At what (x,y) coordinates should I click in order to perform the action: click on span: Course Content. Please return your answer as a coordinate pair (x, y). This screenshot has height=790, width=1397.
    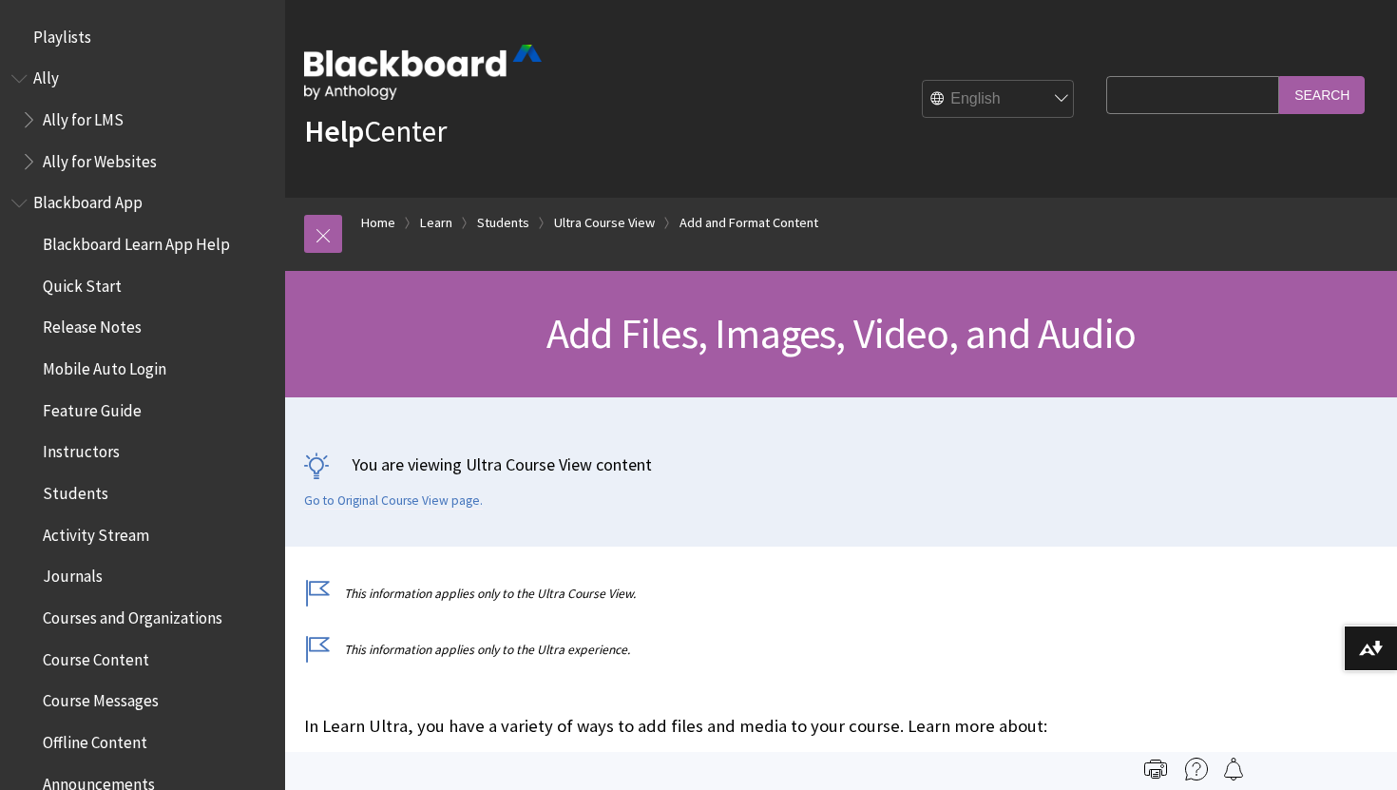
    Looking at the image, I should click on (96, 656).